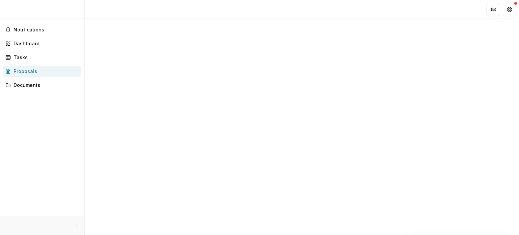  Describe the element at coordinates (493, 9) in the screenshot. I see `button: Partners` at that location.